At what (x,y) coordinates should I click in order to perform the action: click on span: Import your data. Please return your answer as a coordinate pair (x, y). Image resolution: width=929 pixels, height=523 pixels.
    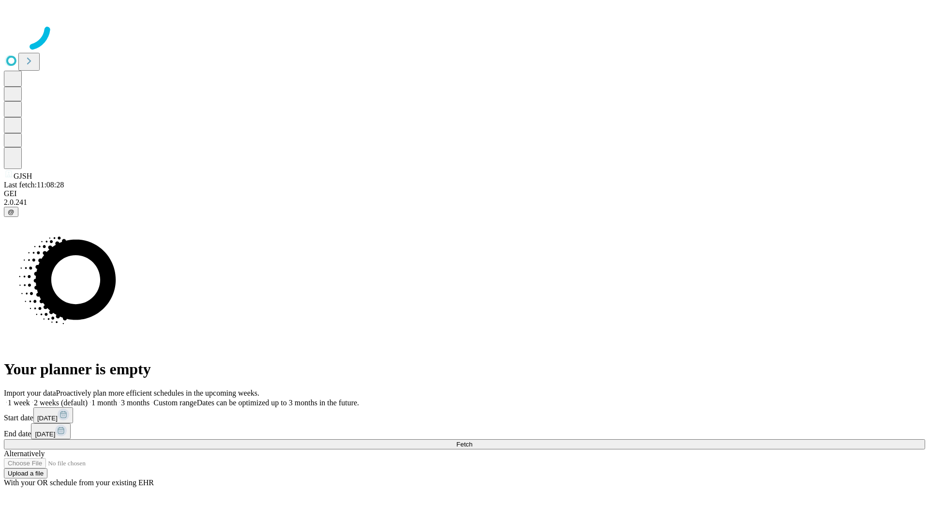
    Looking at the image, I should click on (30, 393).